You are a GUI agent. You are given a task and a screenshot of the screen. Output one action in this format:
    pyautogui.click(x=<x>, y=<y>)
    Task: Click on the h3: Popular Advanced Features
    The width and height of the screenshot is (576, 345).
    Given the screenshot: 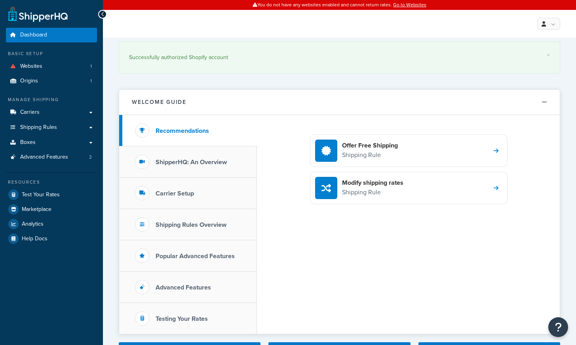 What is the action you would take?
    pyautogui.click(x=195, y=256)
    